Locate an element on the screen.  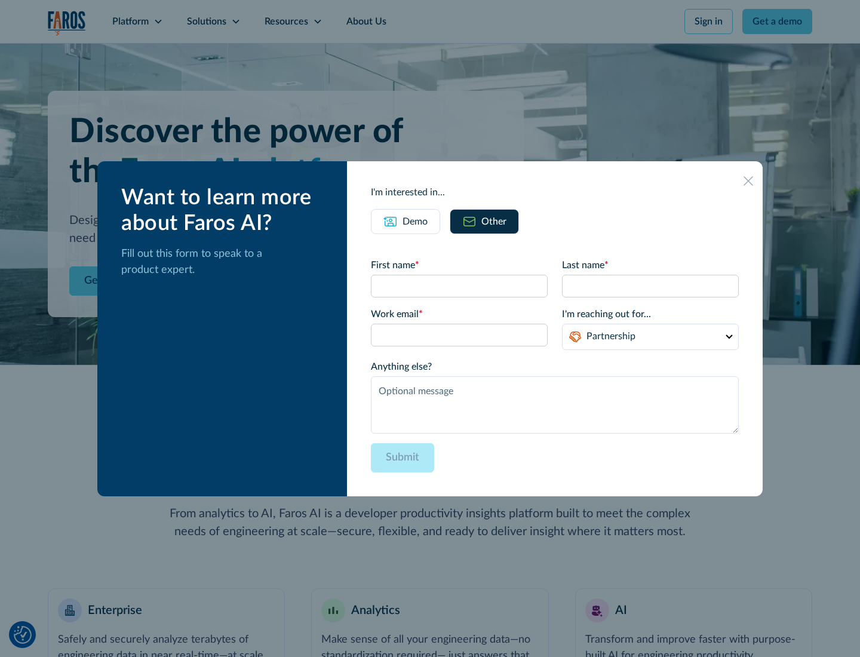
div: Demo is located at coordinates (415, 222).